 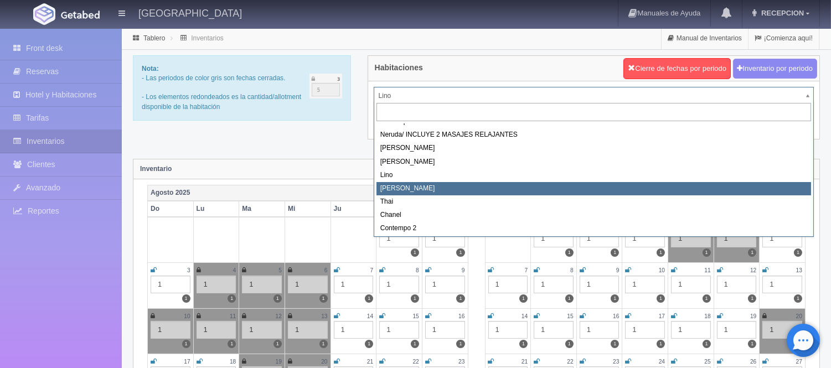 I want to click on div: Neruda/ INCLUYE 2 MASAJES RELAJANTES, so click(x=594, y=135).